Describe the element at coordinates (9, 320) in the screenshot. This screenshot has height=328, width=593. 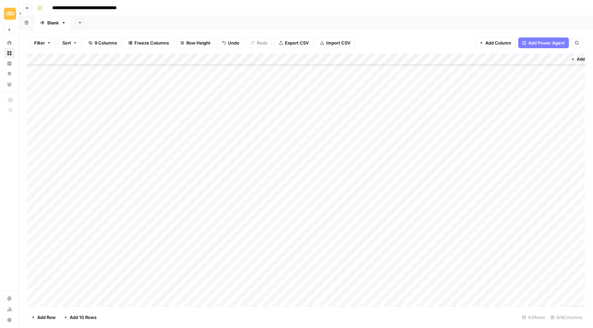
I see `button: Help + Support` at that location.